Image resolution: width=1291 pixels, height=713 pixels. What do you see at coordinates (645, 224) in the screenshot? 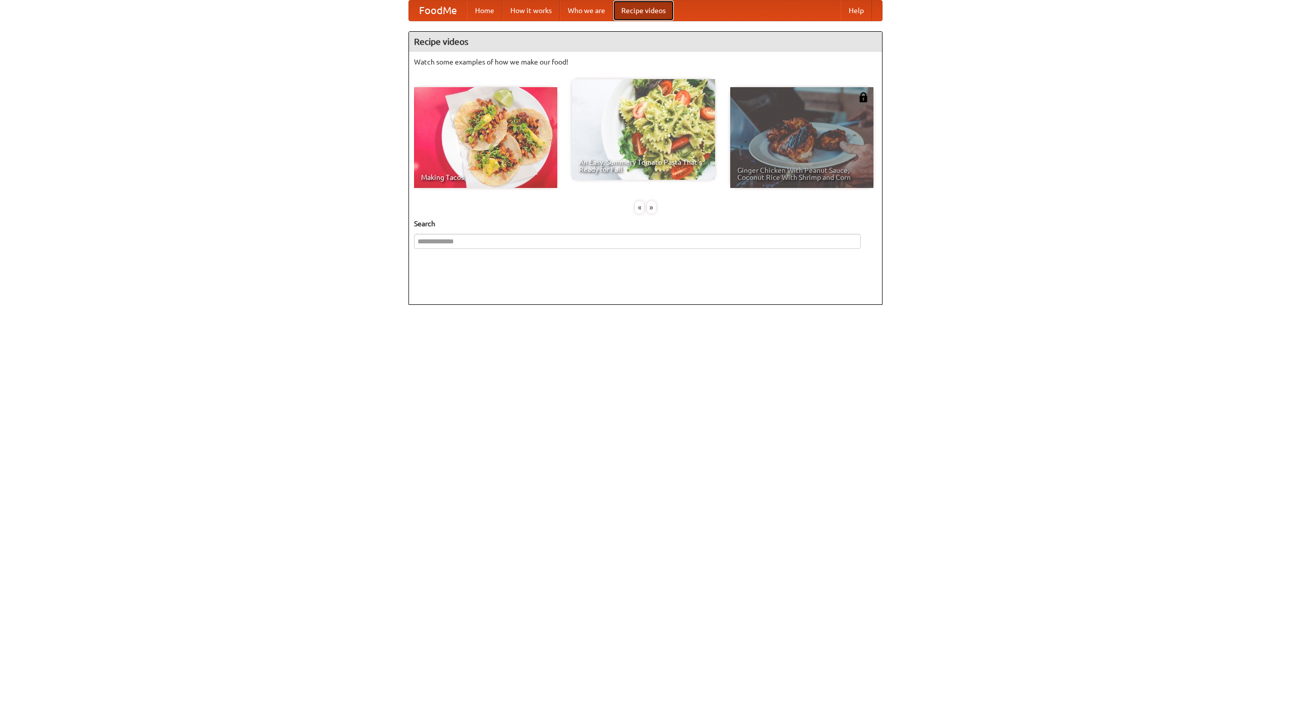
I see `h5: Search` at bounding box center [645, 224].